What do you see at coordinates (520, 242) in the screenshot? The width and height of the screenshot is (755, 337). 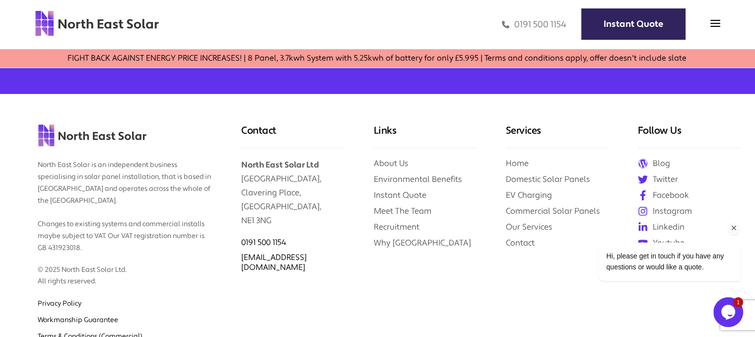 I see `a: Contact` at bounding box center [520, 242].